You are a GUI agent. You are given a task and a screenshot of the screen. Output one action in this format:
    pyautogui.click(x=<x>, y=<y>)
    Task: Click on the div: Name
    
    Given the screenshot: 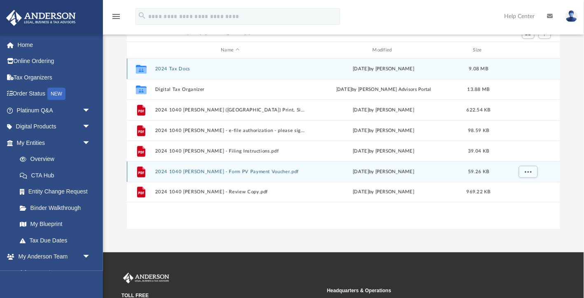 What is the action you would take?
    pyautogui.click(x=230, y=50)
    